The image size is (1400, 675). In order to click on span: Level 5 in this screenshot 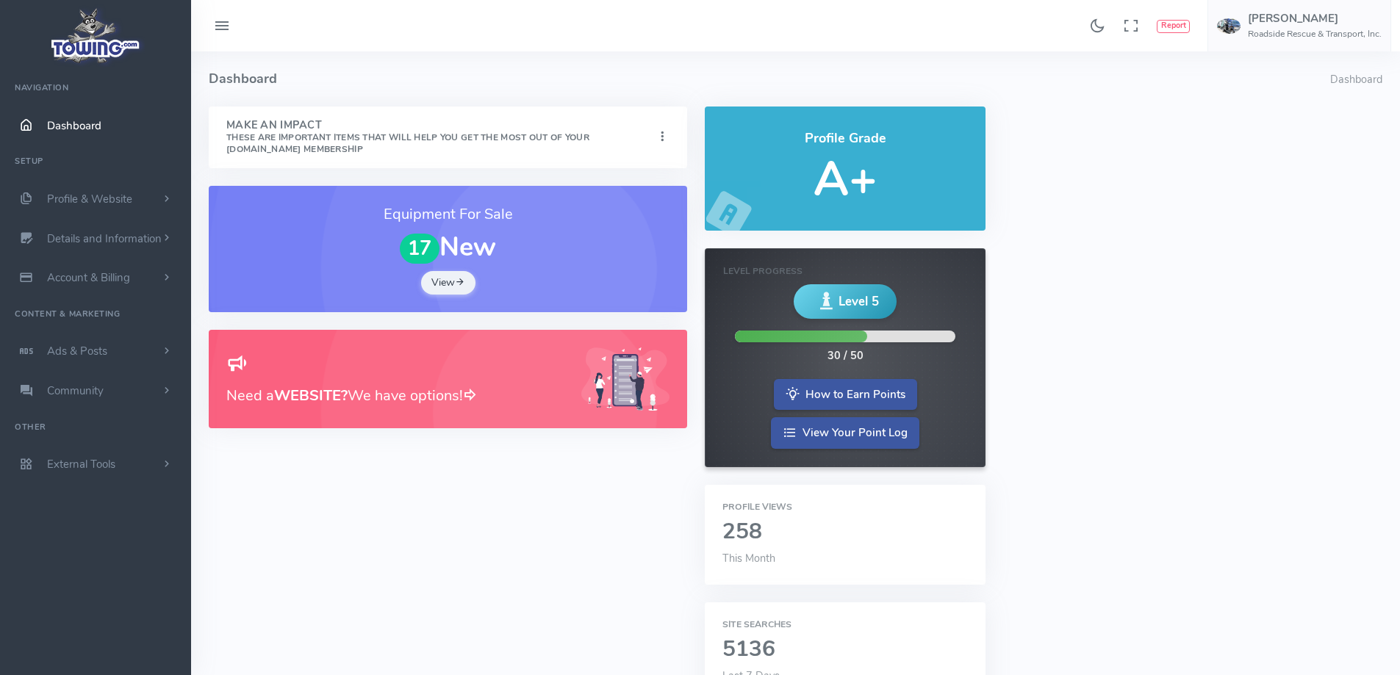, I will do `click(858, 301)`.